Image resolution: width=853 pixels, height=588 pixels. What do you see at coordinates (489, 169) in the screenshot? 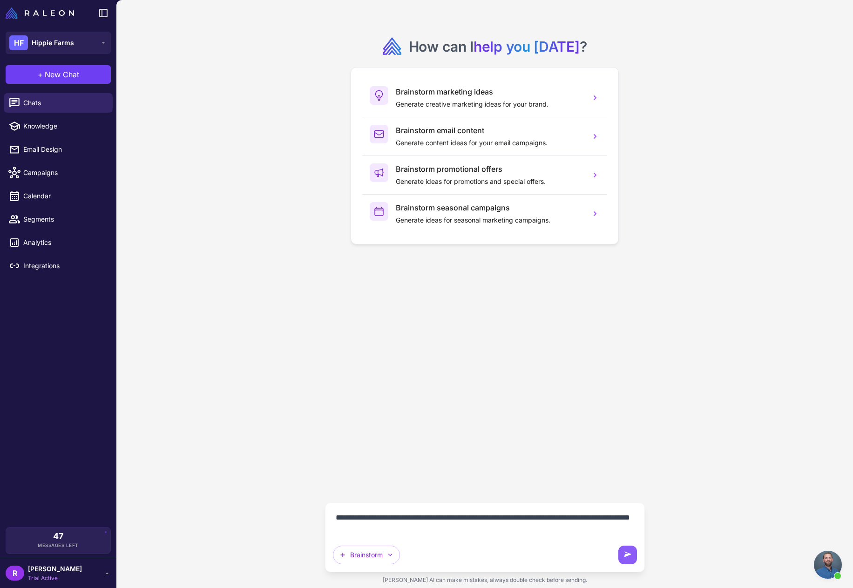
I see `h3: Brainstorm promotional offers` at bounding box center [489, 169].